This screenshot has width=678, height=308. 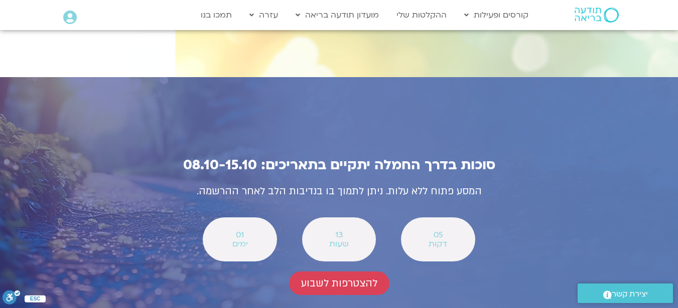 What do you see at coordinates (496, 15) in the screenshot?
I see `a: קורסים ופעילות` at bounding box center [496, 15].